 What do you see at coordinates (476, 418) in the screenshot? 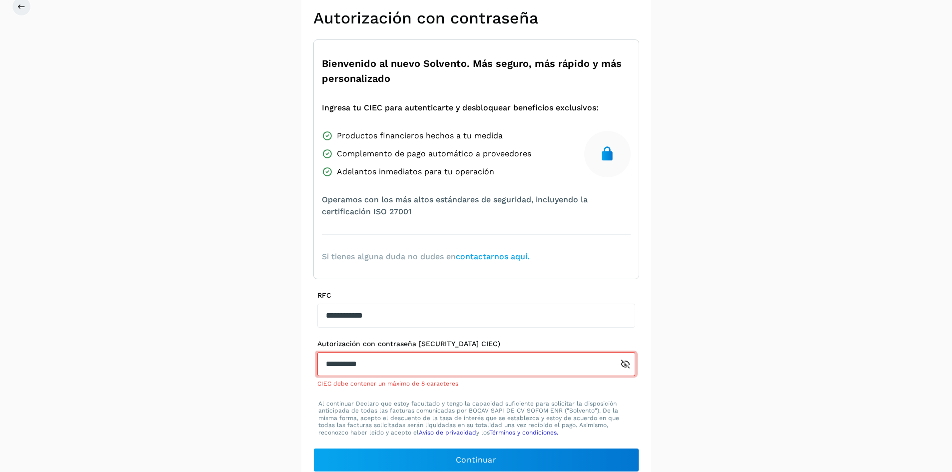
I see `p: Al continuar Declaro que estoy facultado y tengo la capacidad suficiente para solicitar la dispos...` at bounding box center [476, 418].